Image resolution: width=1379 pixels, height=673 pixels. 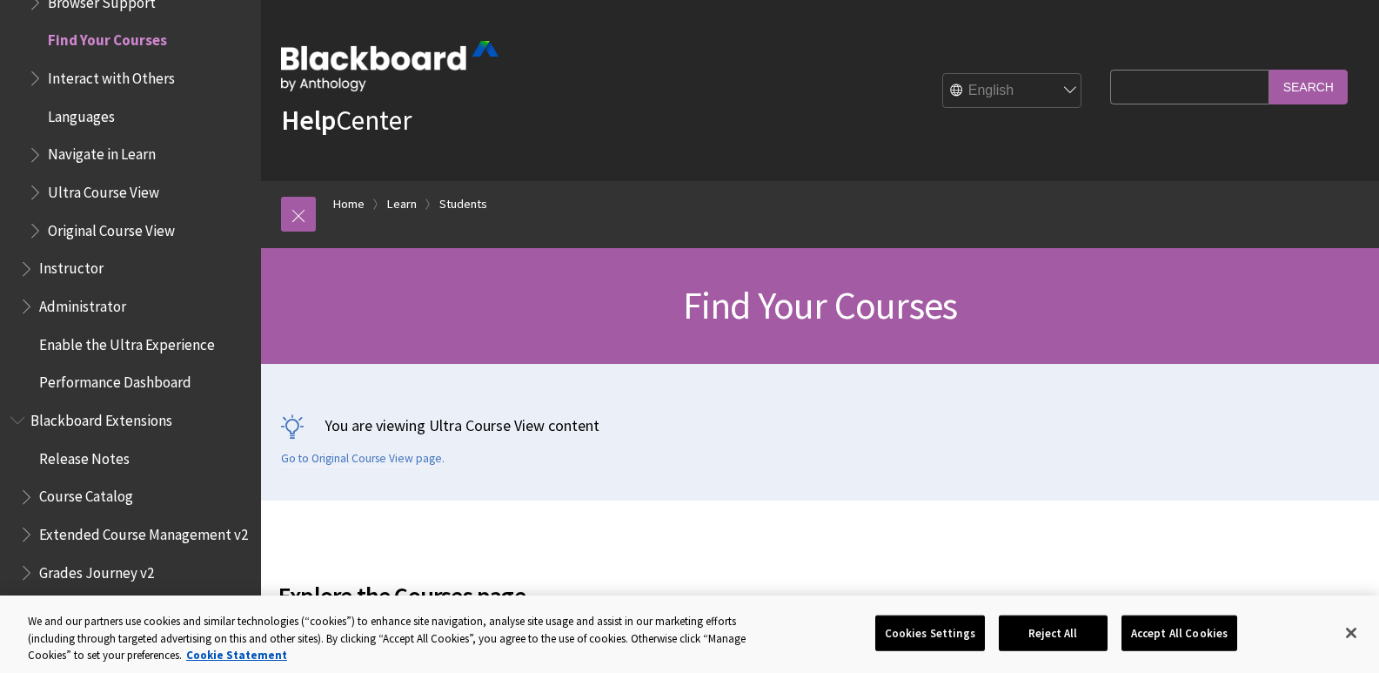 What do you see at coordinates (390, 66) in the screenshot?
I see `img: Blackboard by Anthology` at bounding box center [390, 66].